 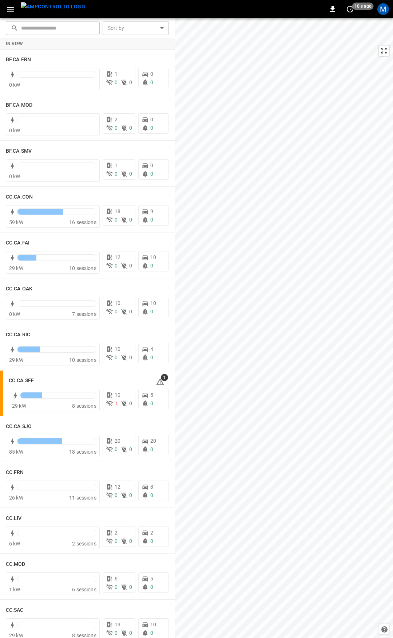 I want to click on span: 6, so click(x=116, y=578).